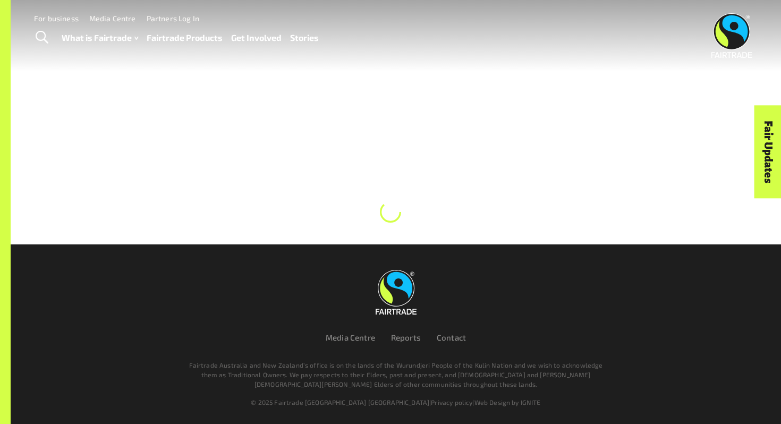  I want to click on a: For business, so click(56, 18).